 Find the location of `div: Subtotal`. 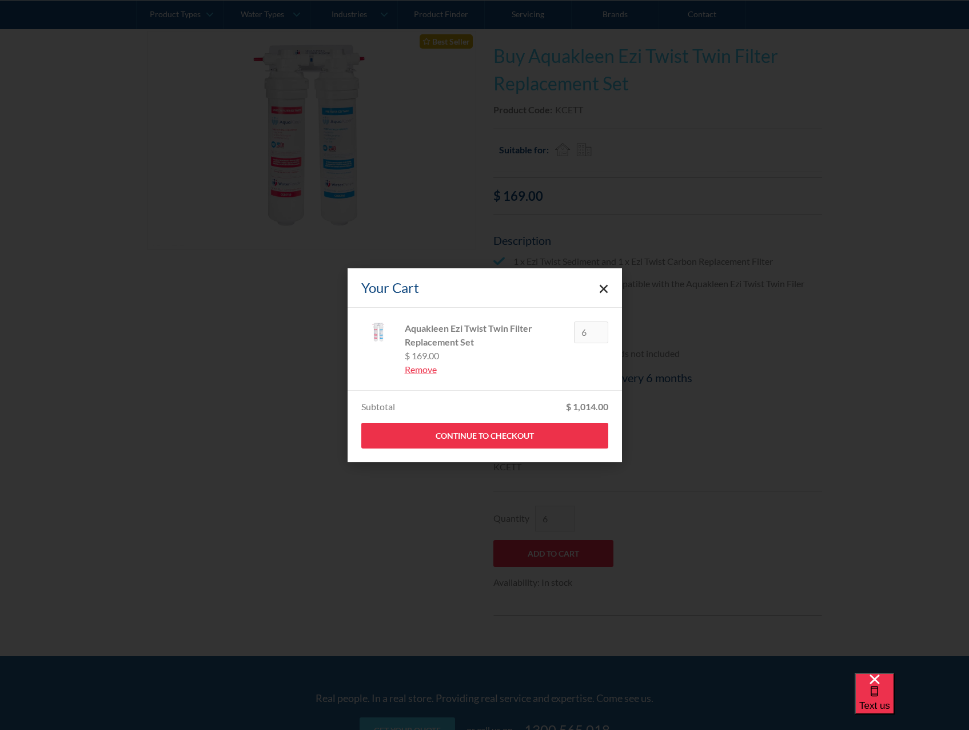

div: Subtotal is located at coordinates (378, 407).